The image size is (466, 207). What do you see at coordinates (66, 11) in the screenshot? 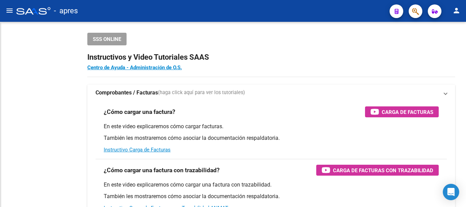
I see `span: - apres` at bounding box center [66, 11].